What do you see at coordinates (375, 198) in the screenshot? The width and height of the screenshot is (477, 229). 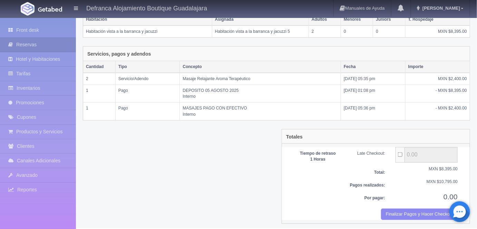 I see `b: Por pagar:` at bounding box center [375, 198].